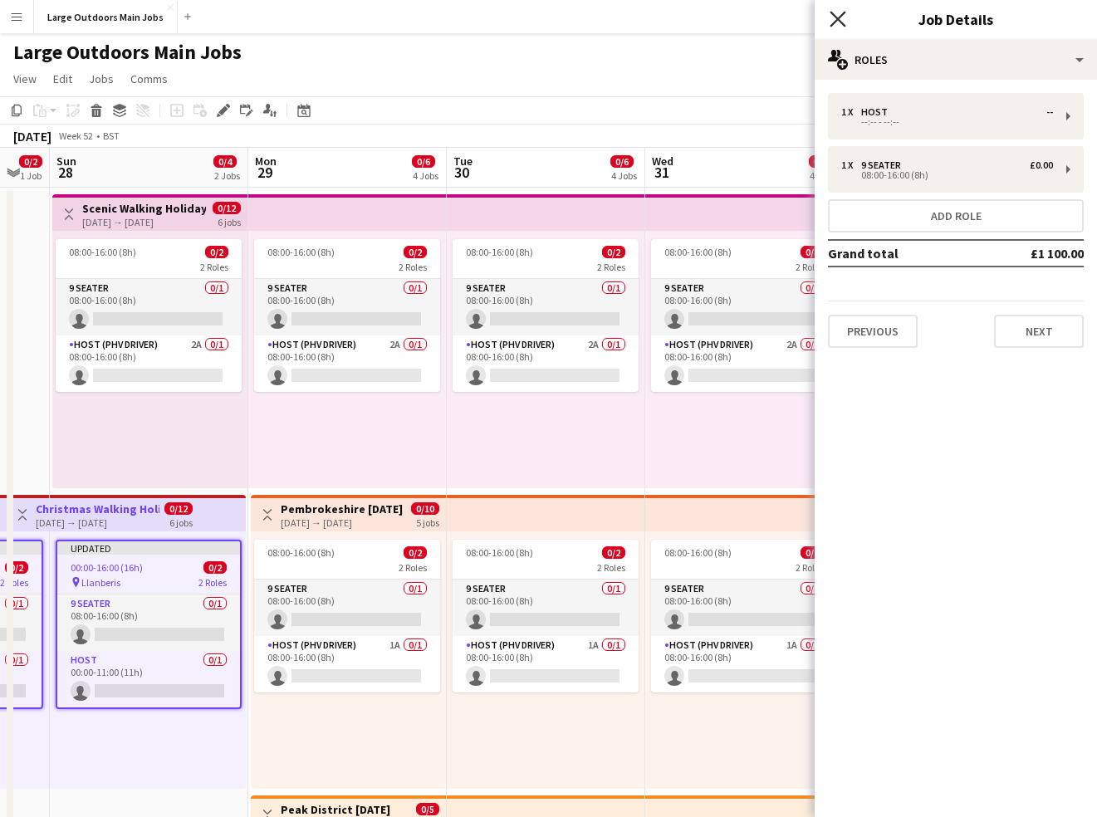  Describe the element at coordinates (101, 79) in the screenshot. I see `a: Jobs` at that location.